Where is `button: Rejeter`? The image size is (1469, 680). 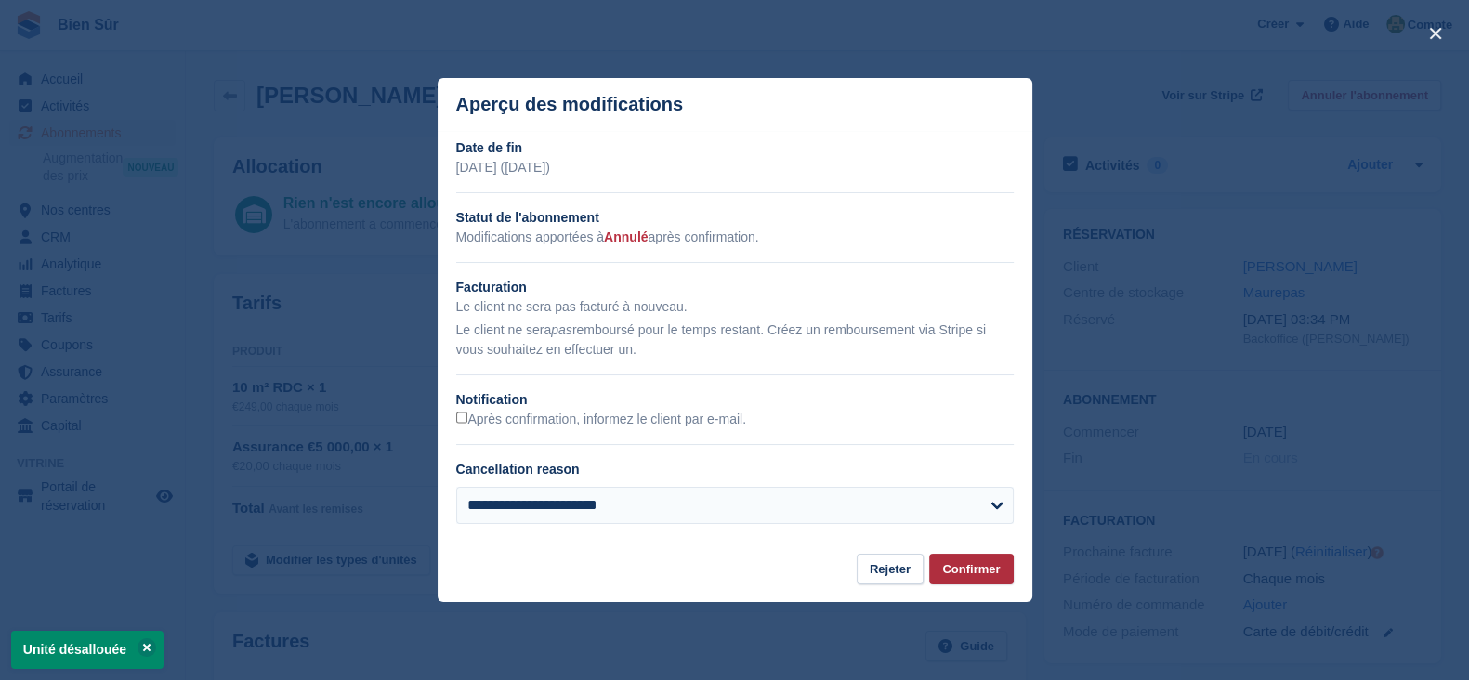 button: Rejeter is located at coordinates (890, 569).